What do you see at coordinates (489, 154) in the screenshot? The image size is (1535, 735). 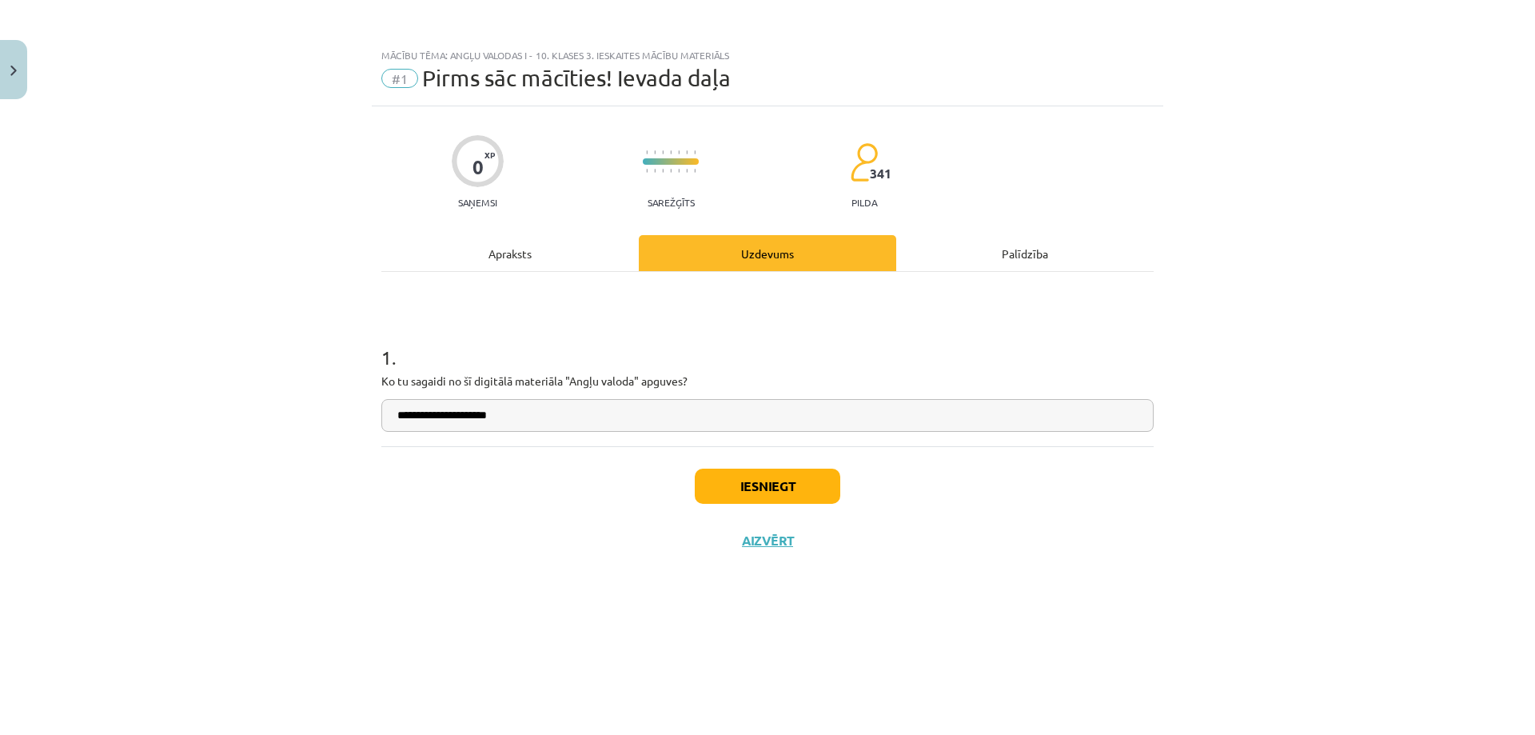 I see `span: XP` at bounding box center [489, 154].